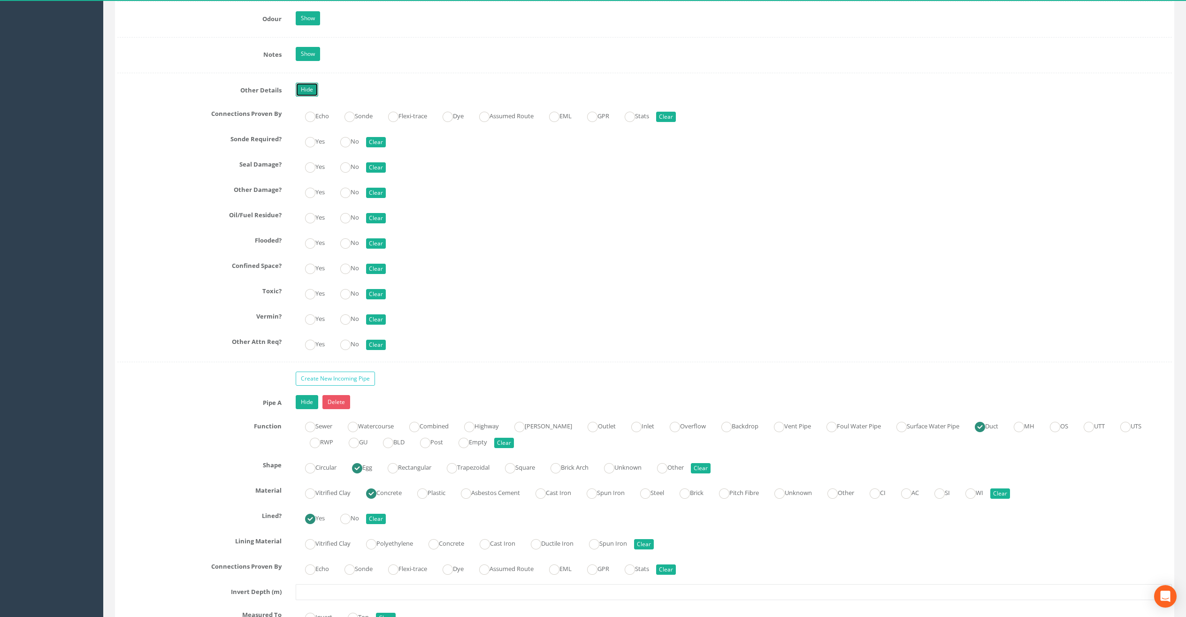  Describe the element at coordinates (366, 425) in the screenshot. I see `label: Watercourse` at that location.